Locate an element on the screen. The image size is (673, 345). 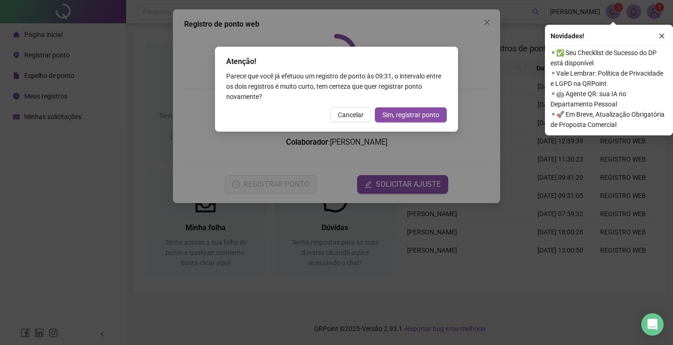
div: Atenção! is located at coordinates (337, 62).